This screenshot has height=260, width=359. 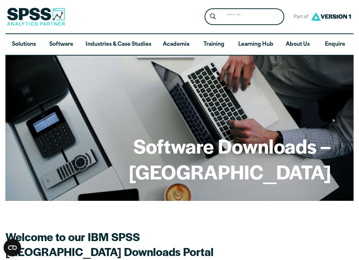 What do you see at coordinates (118, 45) in the screenshot?
I see `a: Industries & Case Studies` at bounding box center [118, 45].